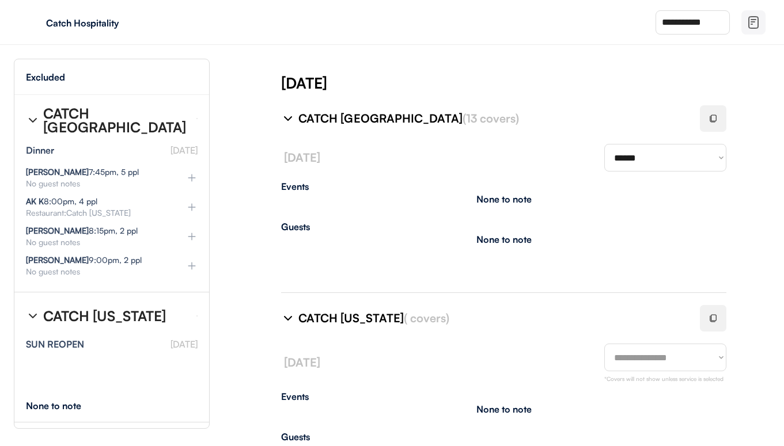  What do you see at coordinates (663, 379) in the screenshot?
I see `font: *Covers will not show unless service is selected` at bounding box center [663, 379].